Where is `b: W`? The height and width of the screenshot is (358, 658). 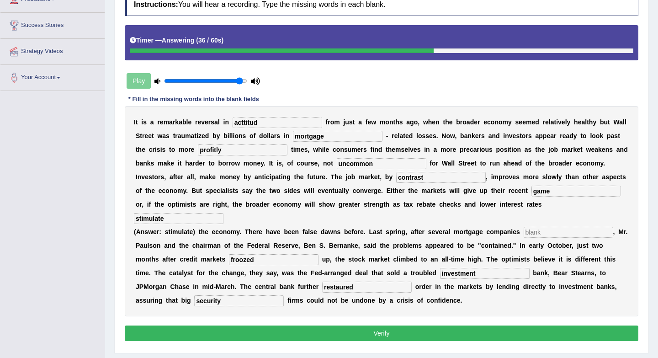
b: W is located at coordinates (616, 122).